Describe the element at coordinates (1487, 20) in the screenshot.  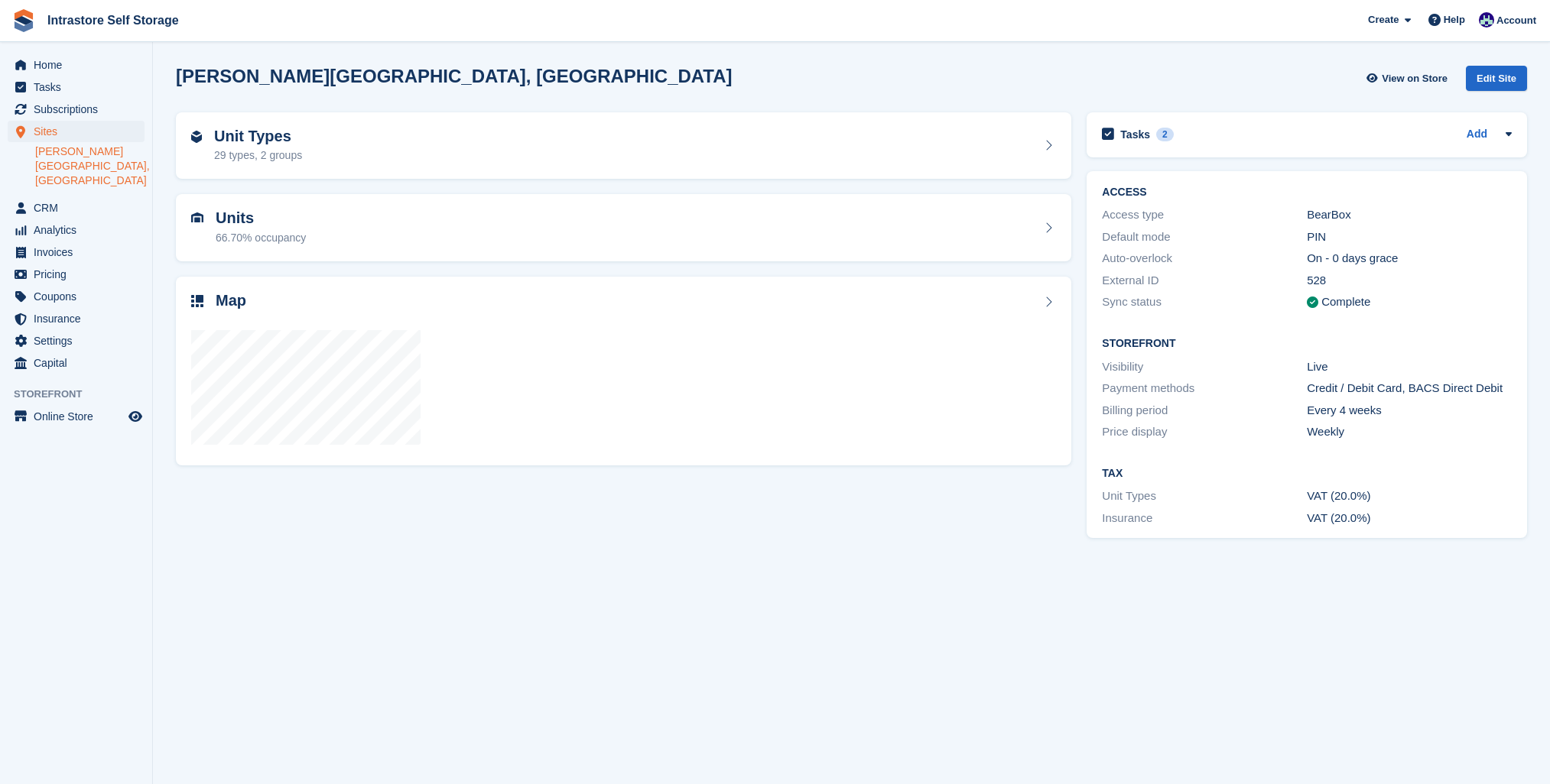
I see `img: Mathew Tremewan` at that location.